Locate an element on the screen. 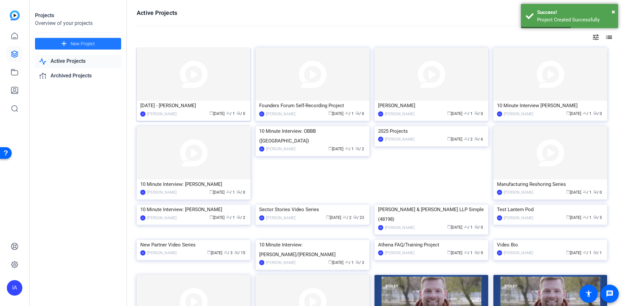 The image size is (622, 306). button: New Project is located at coordinates (78, 44).